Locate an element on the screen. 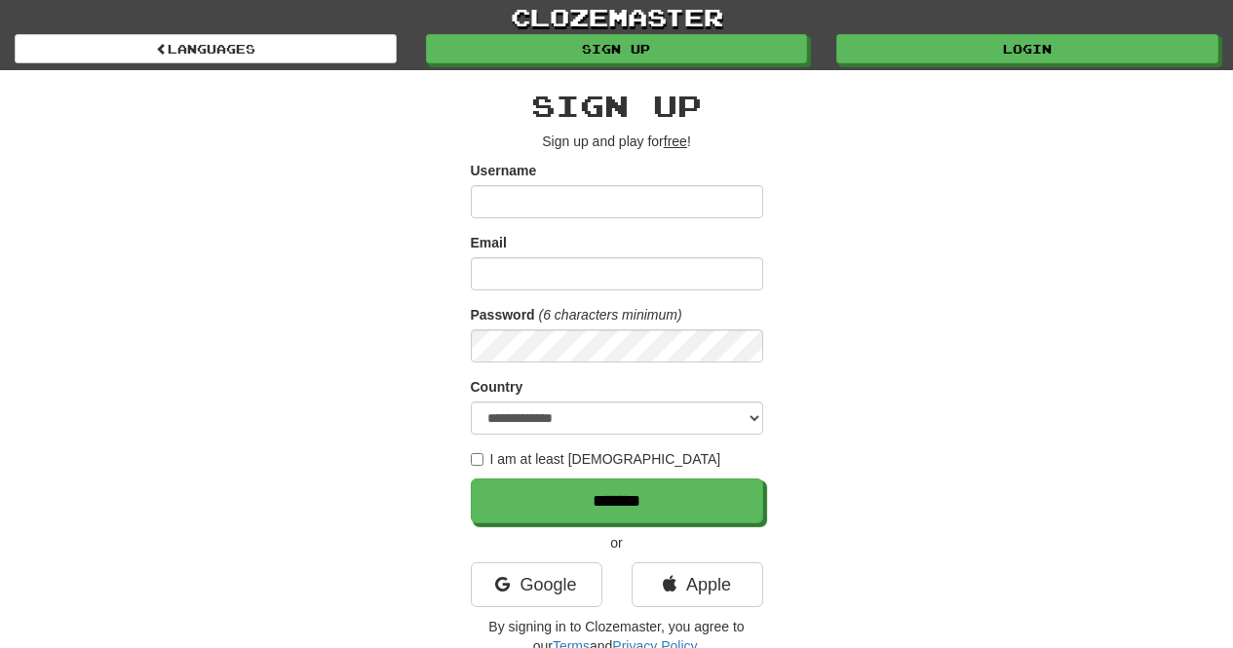 The height and width of the screenshot is (648, 1233). a: Apple is located at coordinates (697, 585).